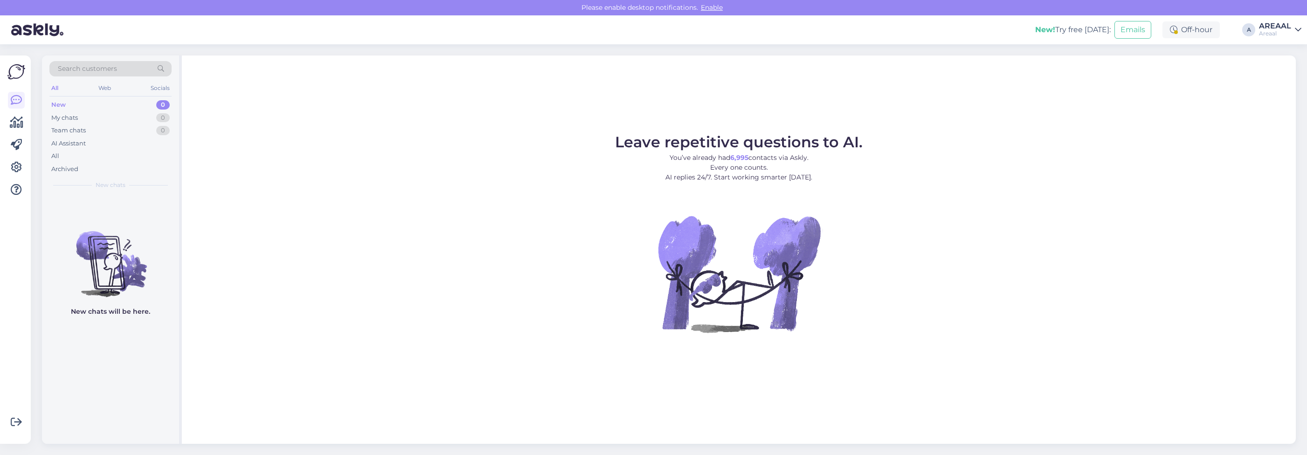 Image resolution: width=1307 pixels, height=455 pixels. I want to click on span: Search customers, so click(87, 69).